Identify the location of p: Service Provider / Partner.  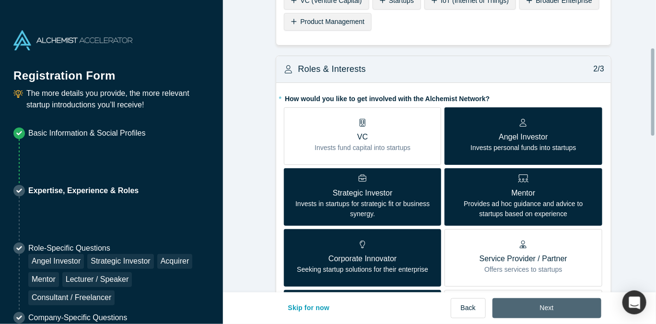
(524, 259).